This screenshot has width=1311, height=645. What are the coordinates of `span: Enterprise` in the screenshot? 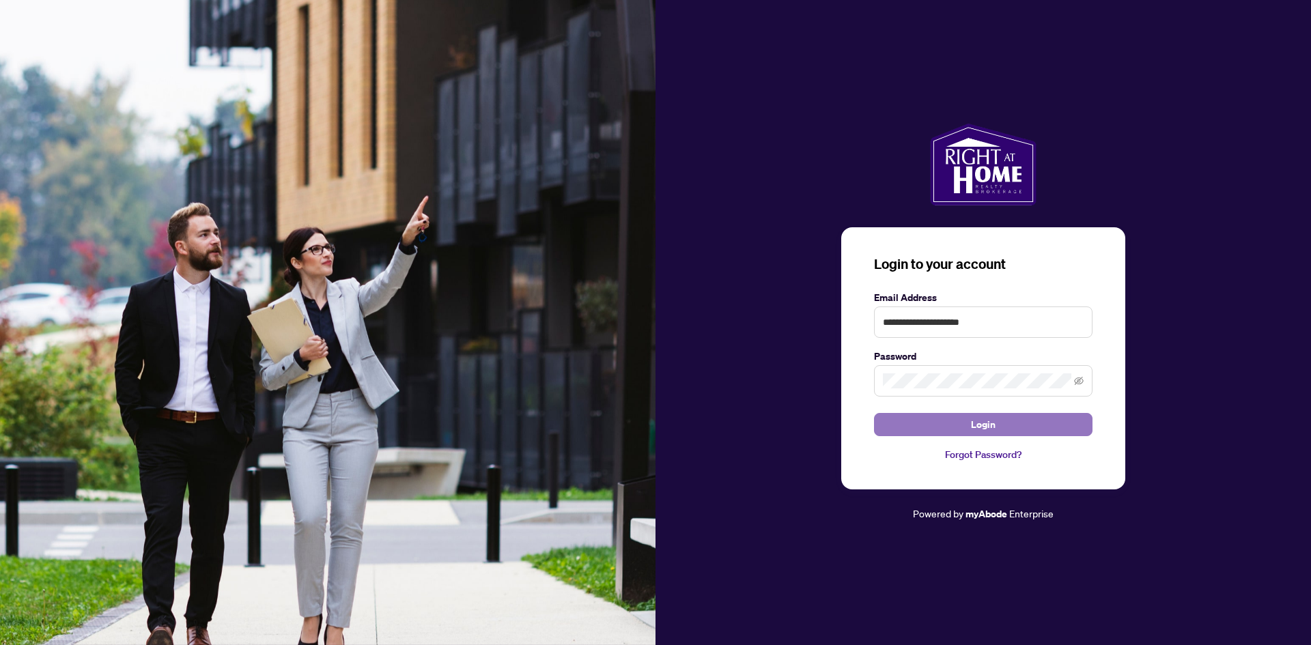 It's located at (1031, 514).